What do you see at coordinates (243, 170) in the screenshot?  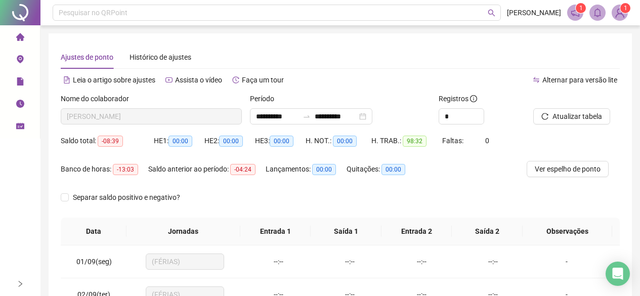 I see `span: -04:24` at bounding box center [243, 170].